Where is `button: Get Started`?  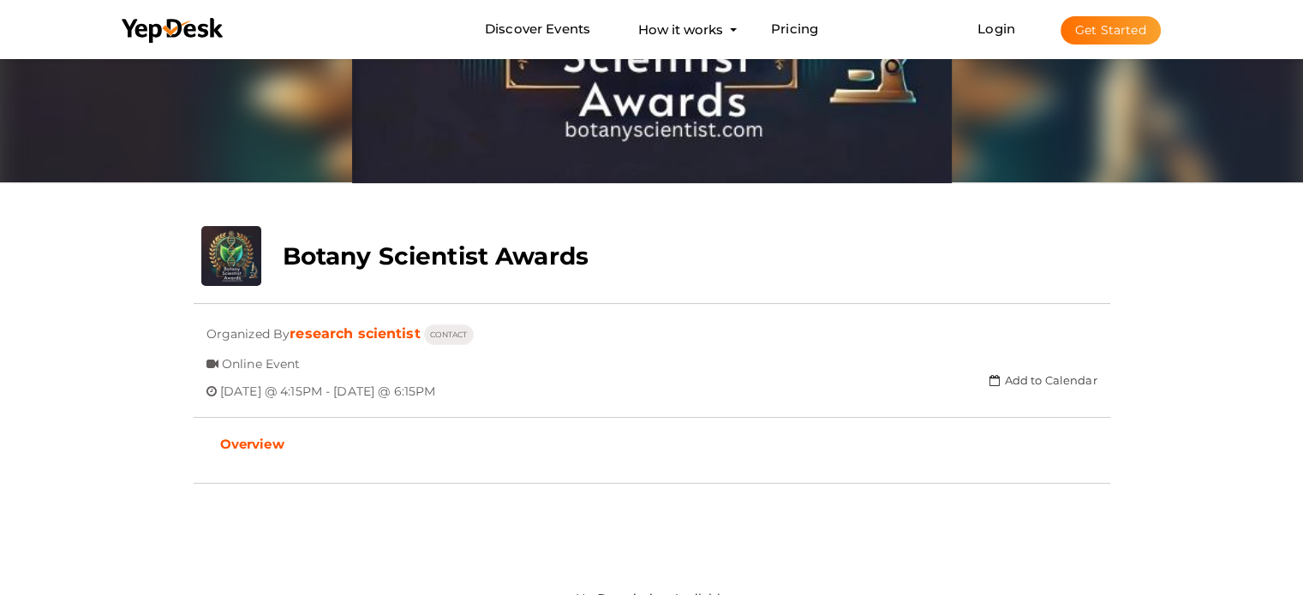 button: Get Started is located at coordinates (1110, 30).